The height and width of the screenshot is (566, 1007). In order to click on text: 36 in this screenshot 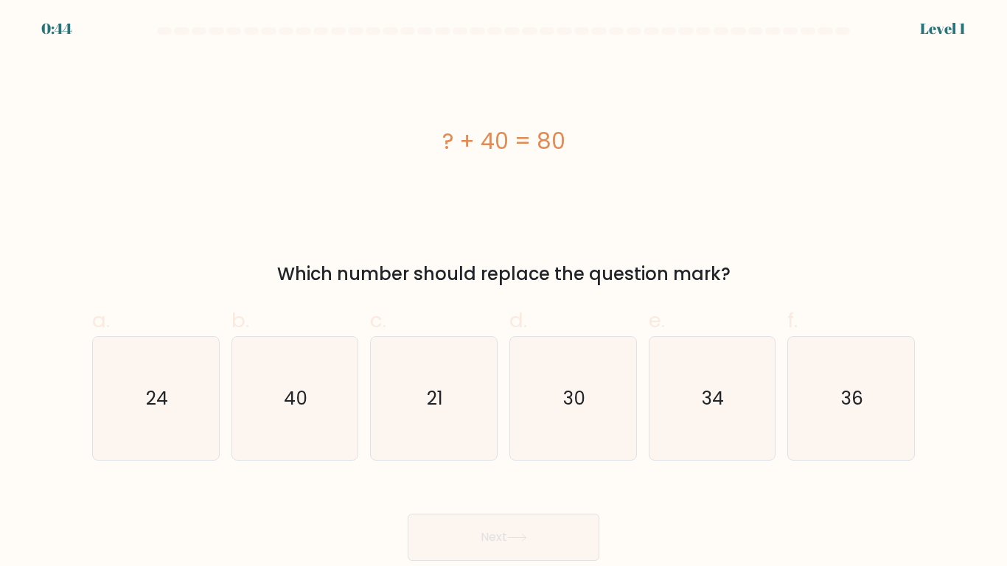, I will do `click(852, 398)`.